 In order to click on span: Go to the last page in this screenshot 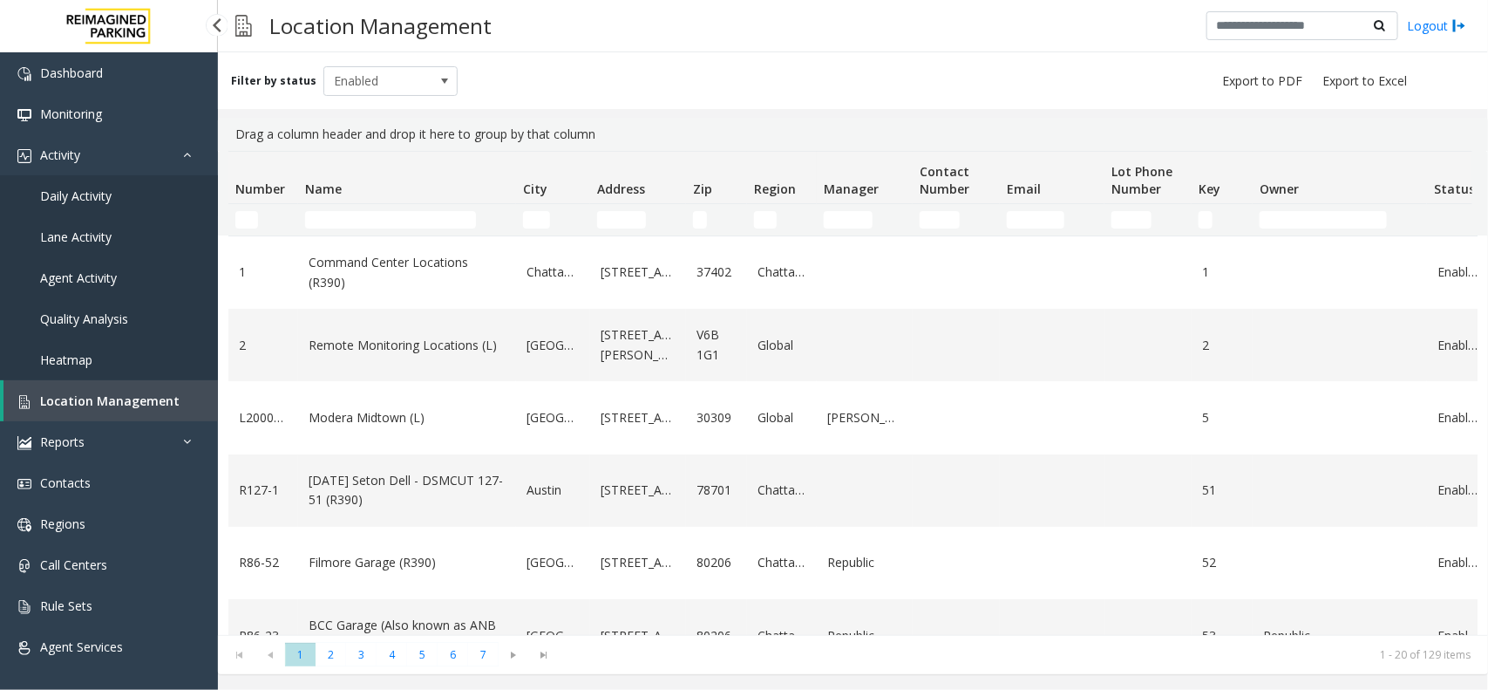, I will do `click(544, 655)`.